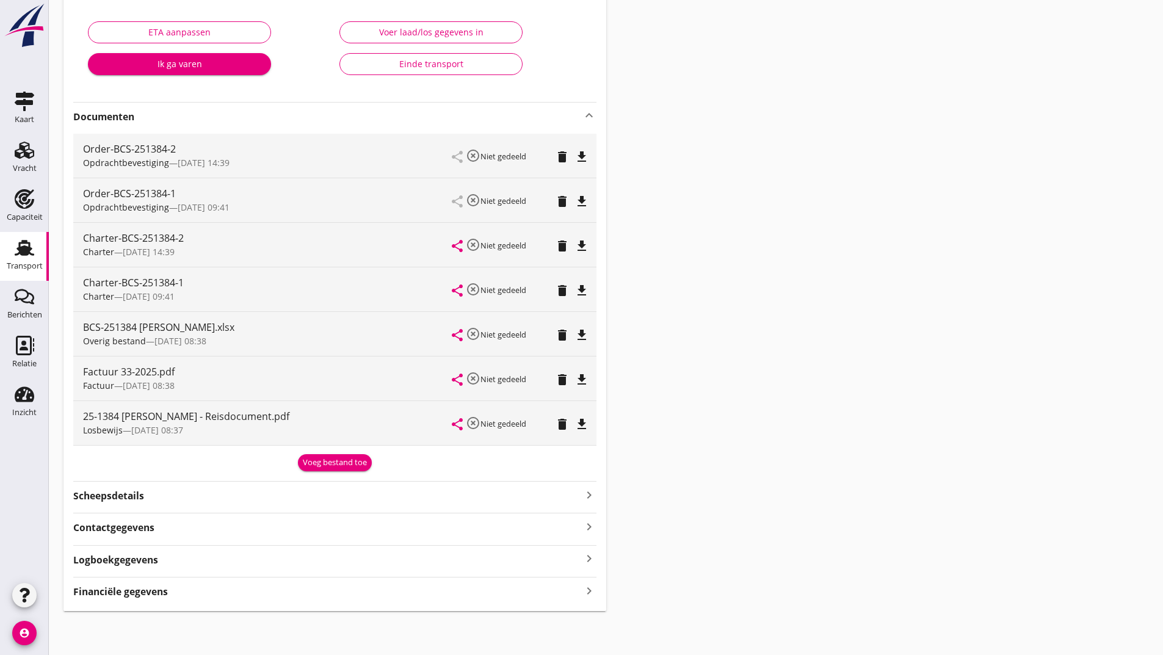 The height and width of the screenshot is (655, 1163). Describe the element at coordinates (180, 32) in the screenshot. I see `div: ETA aanpassen` at that location.